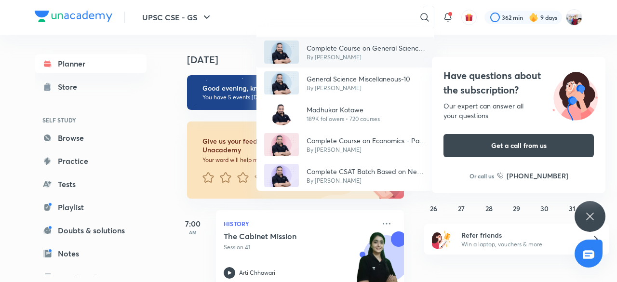 The image size is (617, 282). I want to click on button: Get a call from us, so click(519, 146).